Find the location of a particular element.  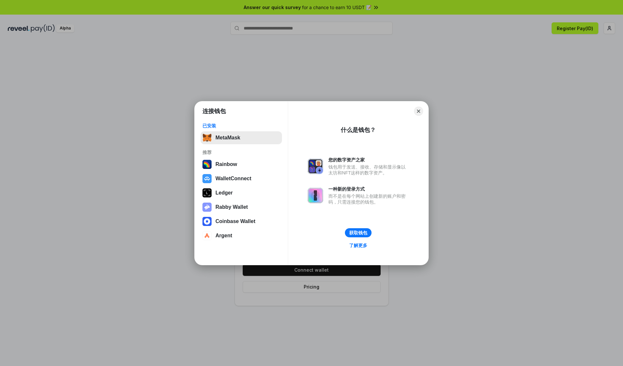

div: 什么是钱包？ is located at coordinates (358, 130).